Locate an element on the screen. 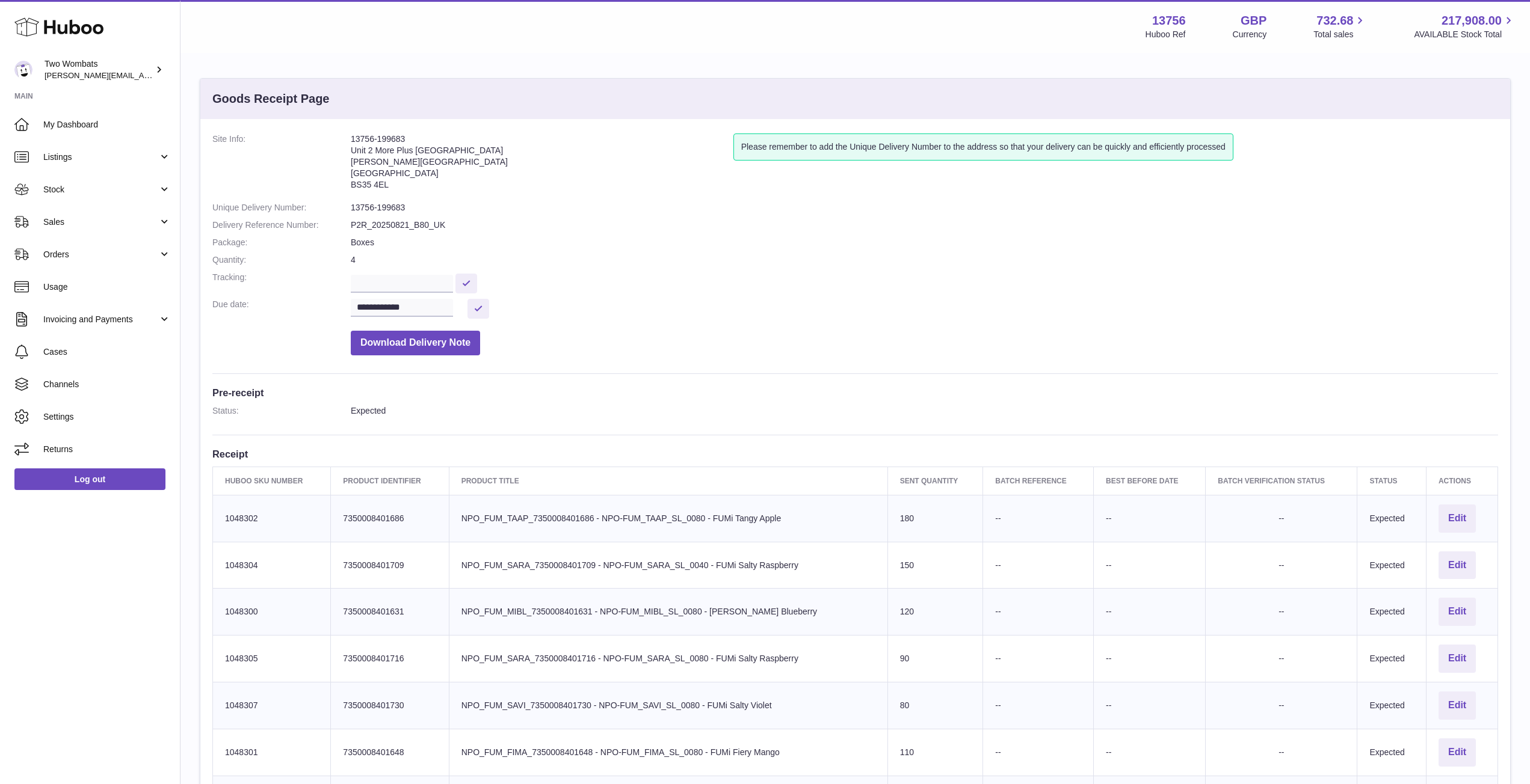 Image resolution: width=1530 pixels, height=784 pixels. a: Log out is located at coordinates (89, 479).